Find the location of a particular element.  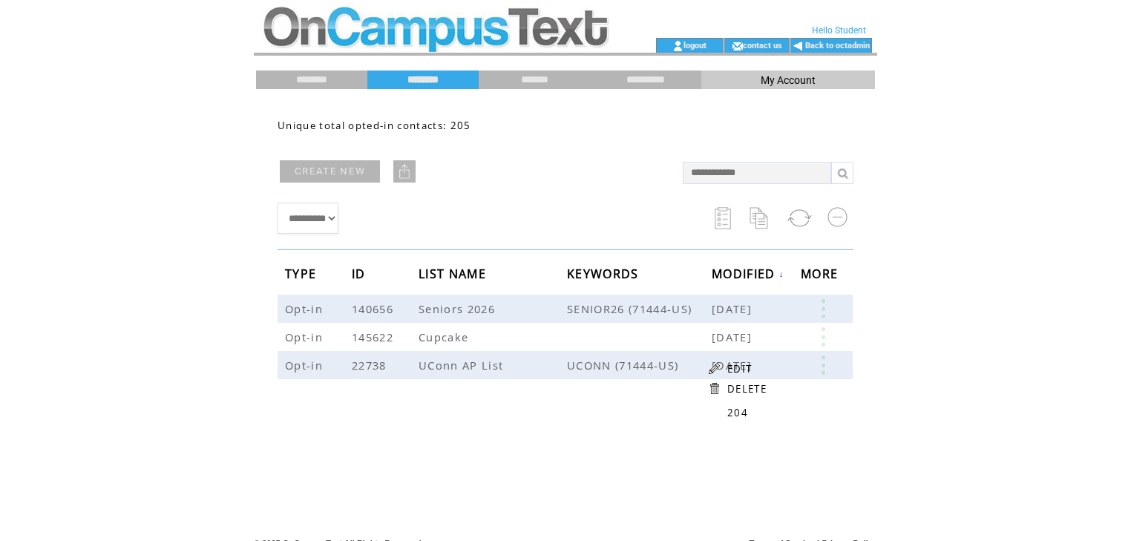

a: logout is located at coordinates (695, 45).